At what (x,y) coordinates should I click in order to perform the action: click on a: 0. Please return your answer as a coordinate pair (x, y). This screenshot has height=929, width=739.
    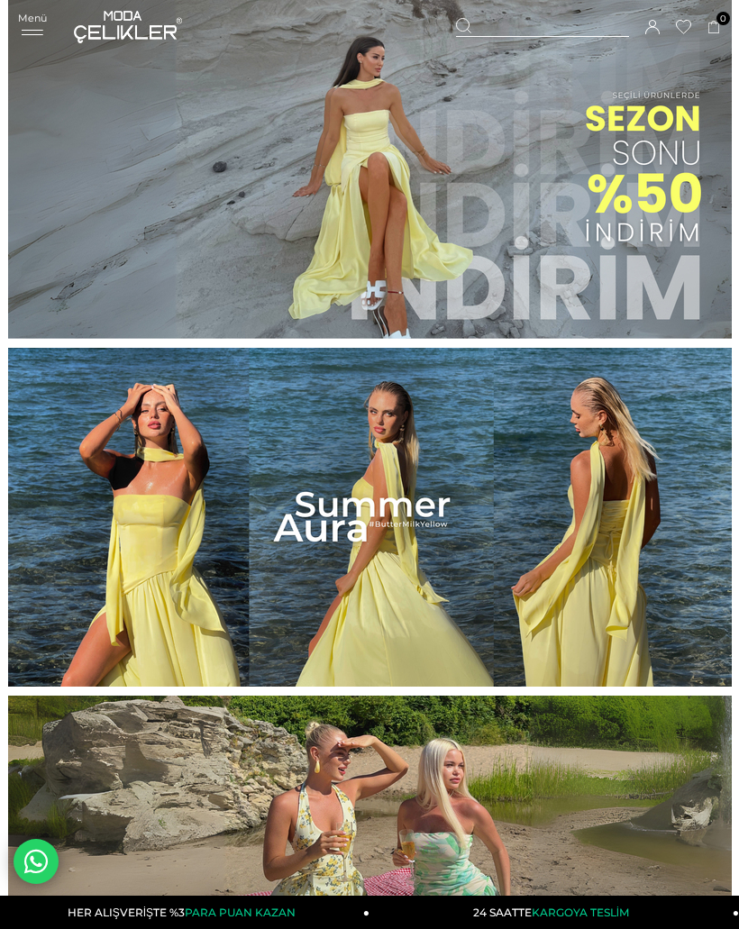
    Looking at the image, I should click on (714, 27).